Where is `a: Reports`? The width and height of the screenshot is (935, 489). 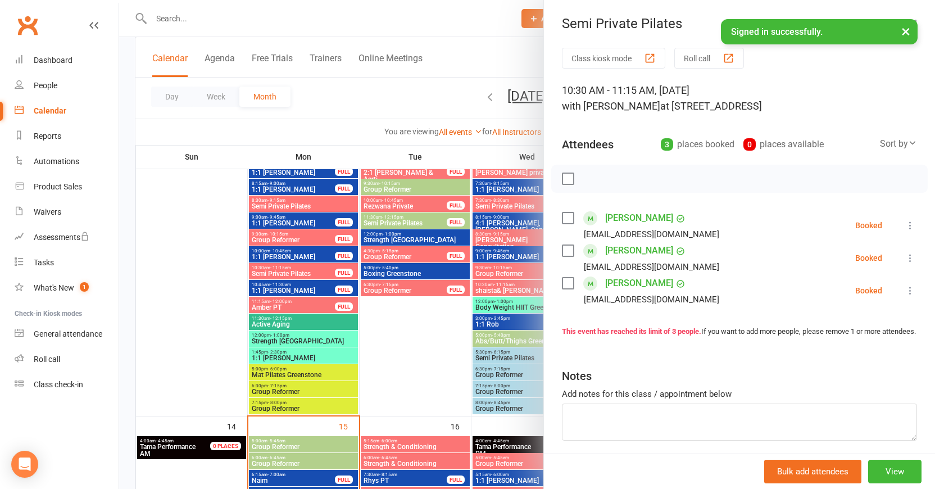
a: Reports is located at coordinates (66, 136).